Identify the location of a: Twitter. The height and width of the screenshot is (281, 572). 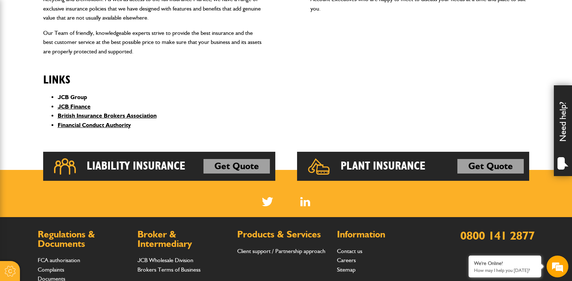
(267, 201).